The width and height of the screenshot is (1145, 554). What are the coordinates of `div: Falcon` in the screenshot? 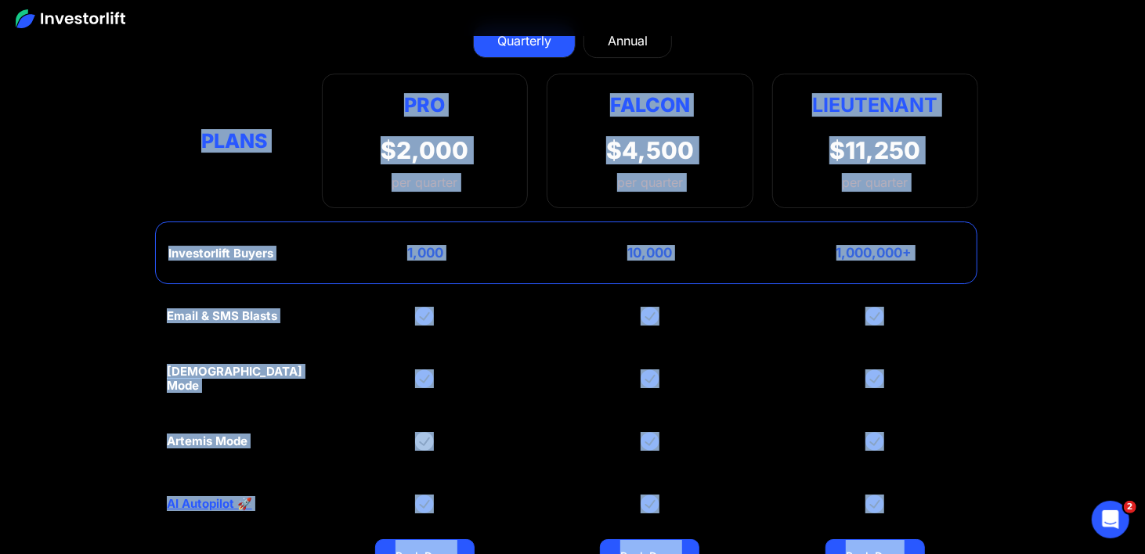 It's located at (650, 105).